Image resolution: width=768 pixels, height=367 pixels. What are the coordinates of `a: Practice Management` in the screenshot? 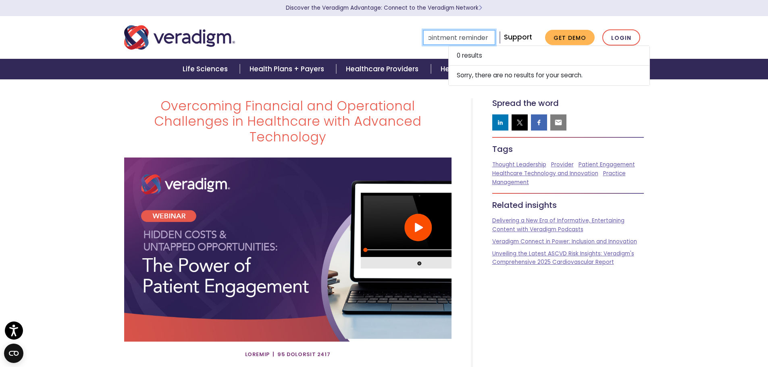 It's located at (559, 178).